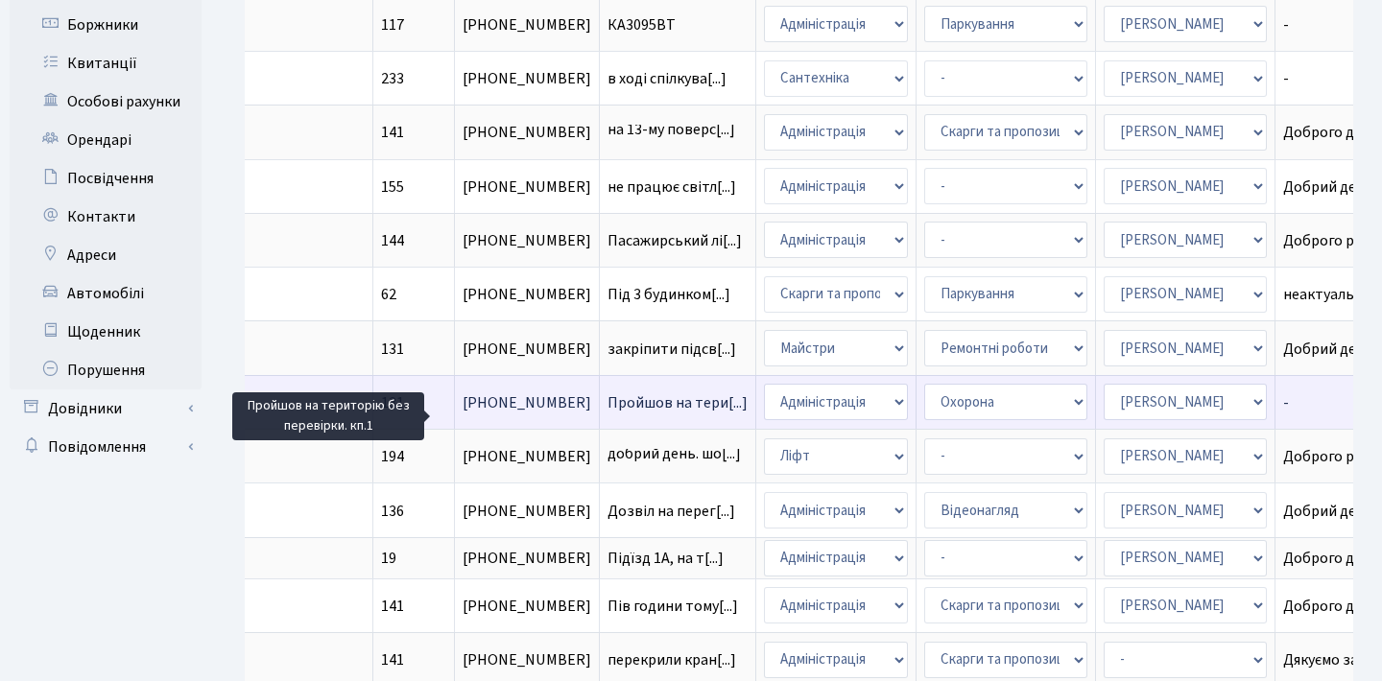  I want to click on a: Адреси, so click(106, 255).